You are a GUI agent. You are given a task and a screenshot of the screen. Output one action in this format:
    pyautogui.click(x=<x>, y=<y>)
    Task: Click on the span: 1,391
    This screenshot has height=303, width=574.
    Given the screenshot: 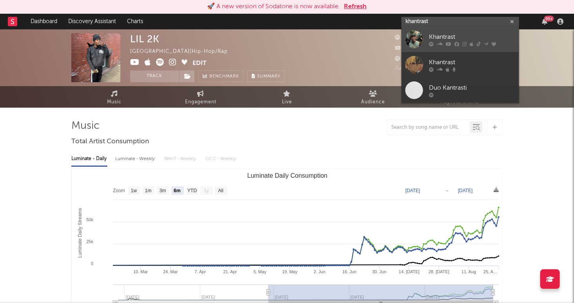 What is the action you would take?
    pyautogui.click(x=406, y=38)
    